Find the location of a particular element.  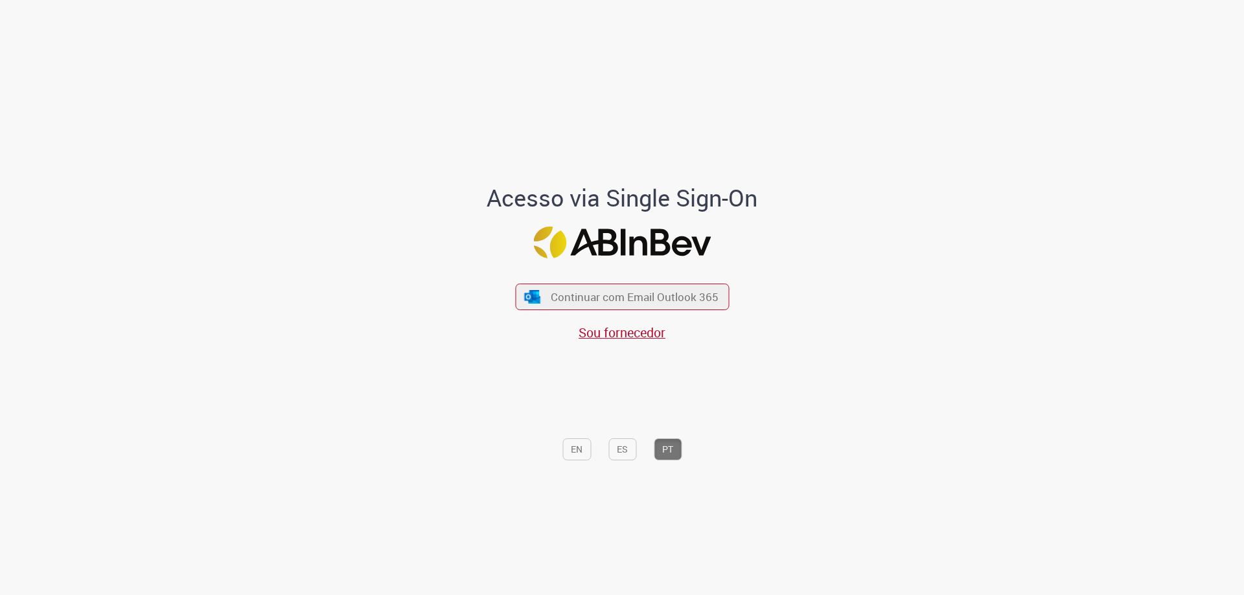

button: EN is located at coordinates (576, 449).